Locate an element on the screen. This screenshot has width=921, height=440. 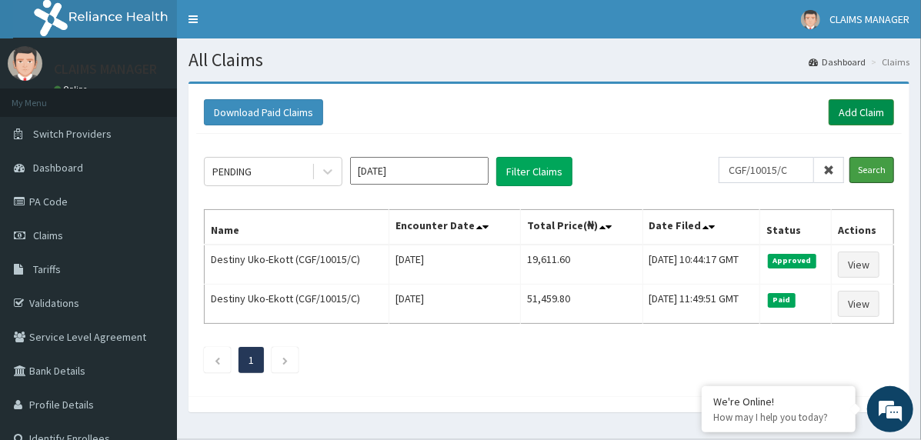
td: 51,459.80 is located at coordinates (582, 304).